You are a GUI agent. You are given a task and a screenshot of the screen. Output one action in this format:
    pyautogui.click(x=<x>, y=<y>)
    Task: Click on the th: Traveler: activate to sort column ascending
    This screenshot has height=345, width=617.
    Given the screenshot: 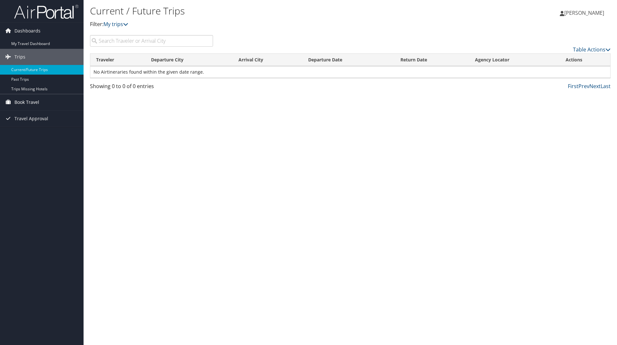 What is the action you would take?
    pyautogui.click(x=118, y=60)
    